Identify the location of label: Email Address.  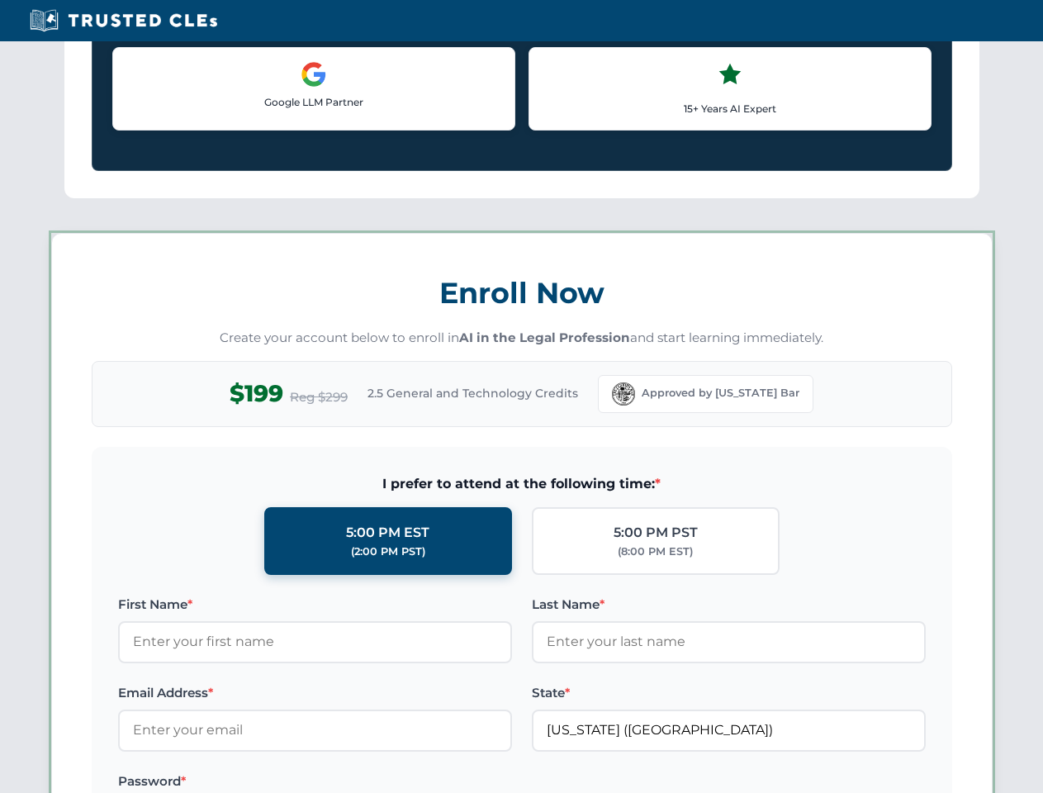
(315, 693).